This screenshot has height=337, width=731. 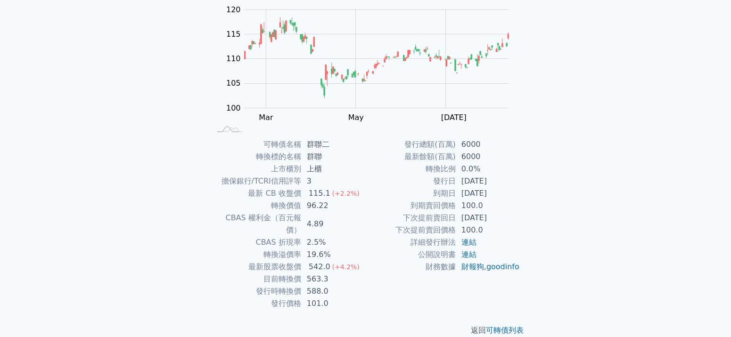 I want to click on td: 19.6%, so click(x=333, y=255).